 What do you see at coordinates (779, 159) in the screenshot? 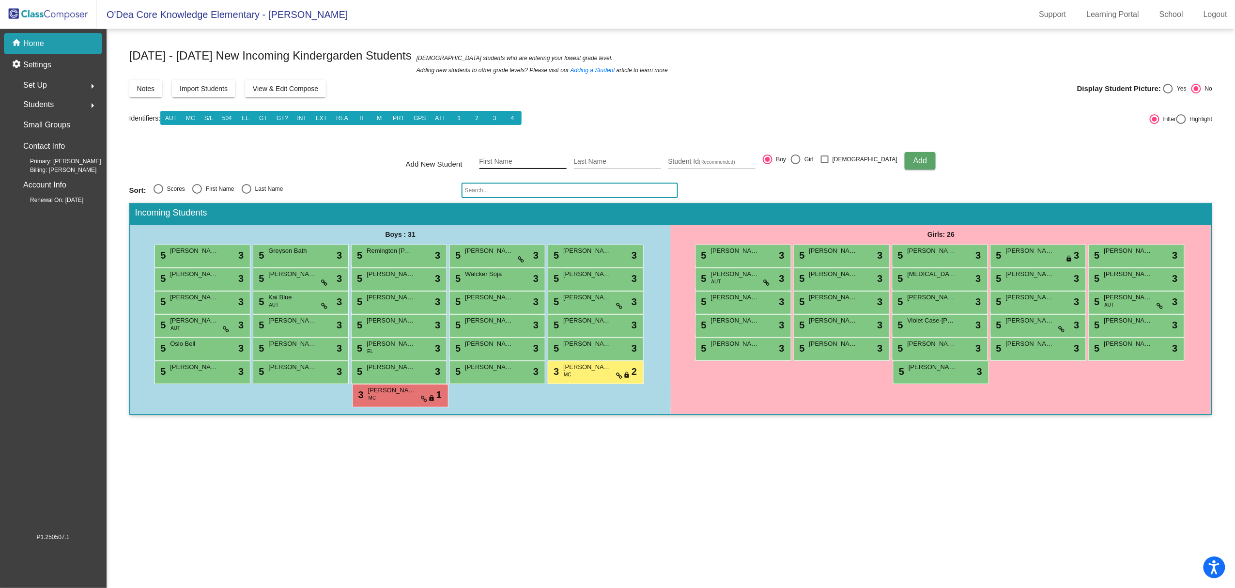
I see `div: Boy` at bounding box center [779, 159].